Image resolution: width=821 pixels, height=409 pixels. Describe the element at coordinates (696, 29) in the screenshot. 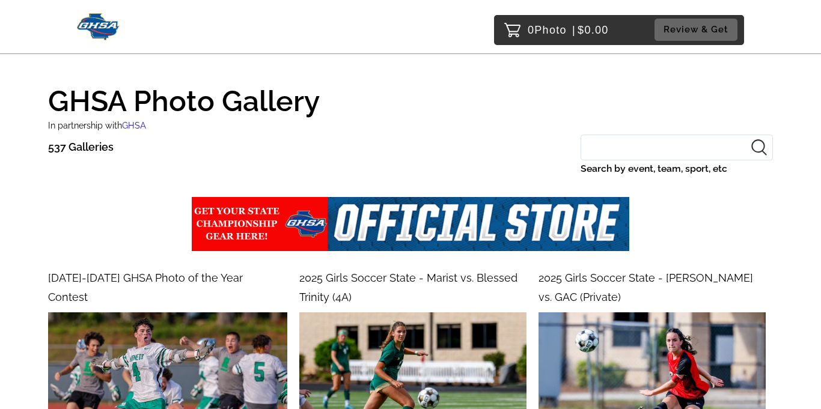

I see `button: Review & Get` at that location.